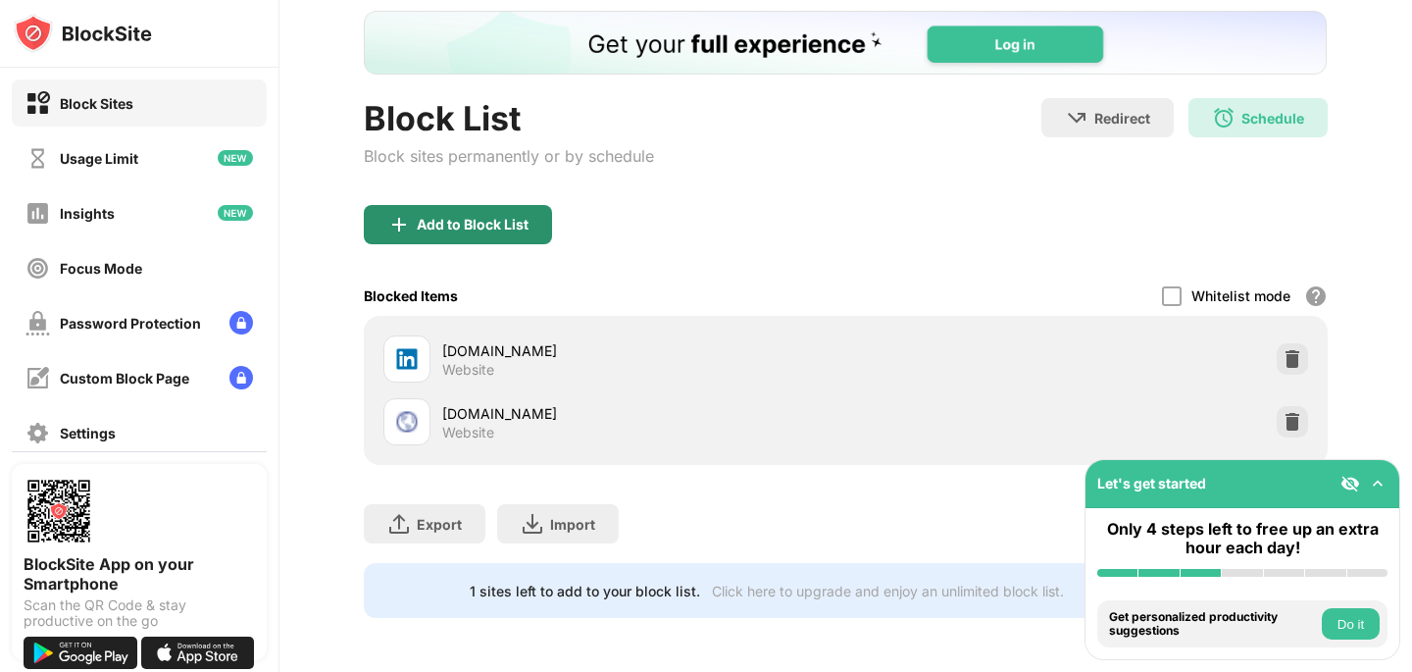 The height and width of the screenshot is (672, 1412). Describe the element at coordinates (37, 323) in the screenshot. I see `img: password-protection-off.svg` at that location.